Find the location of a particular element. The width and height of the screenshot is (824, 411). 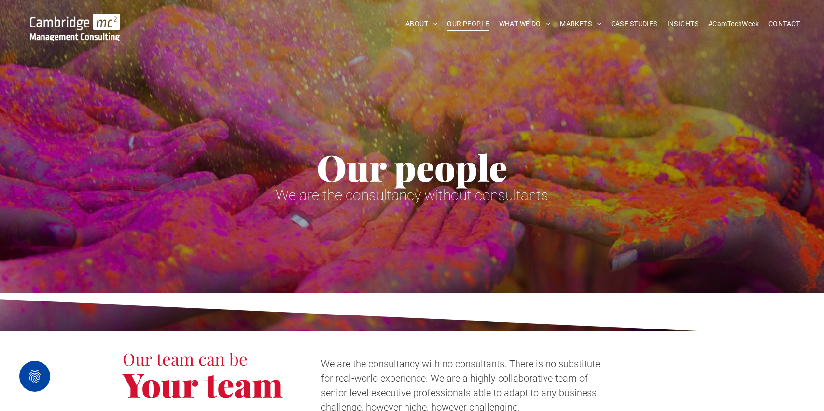

a: MARKETS is located at coordinates (580, 24).